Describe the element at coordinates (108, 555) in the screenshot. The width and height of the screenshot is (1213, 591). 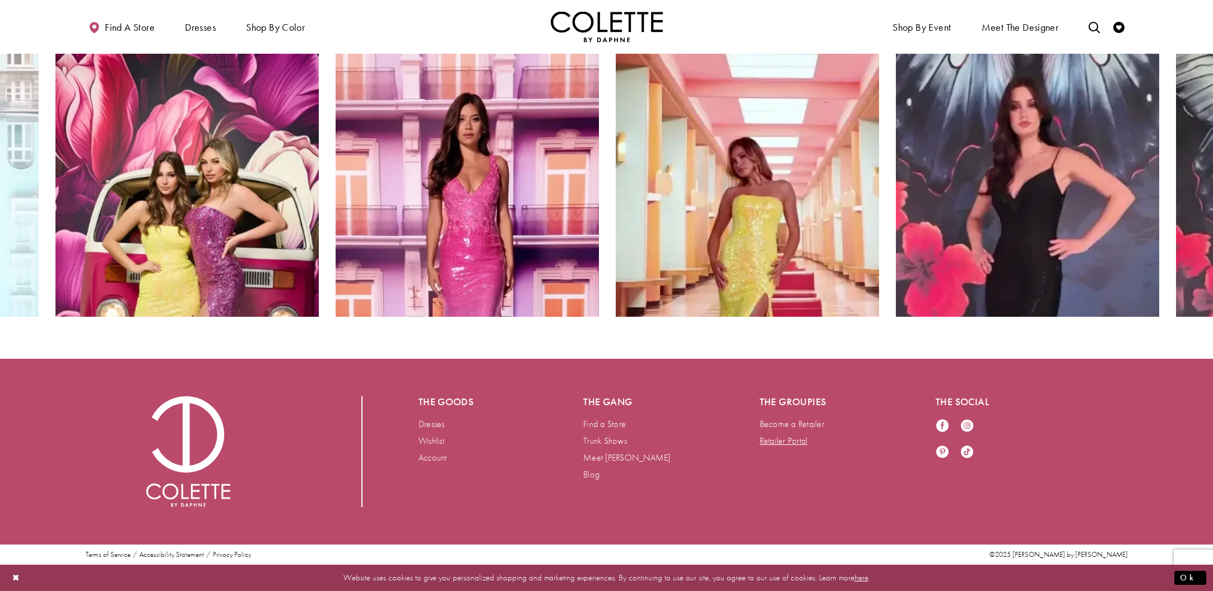
I see `a: Terms of Service` at that location.